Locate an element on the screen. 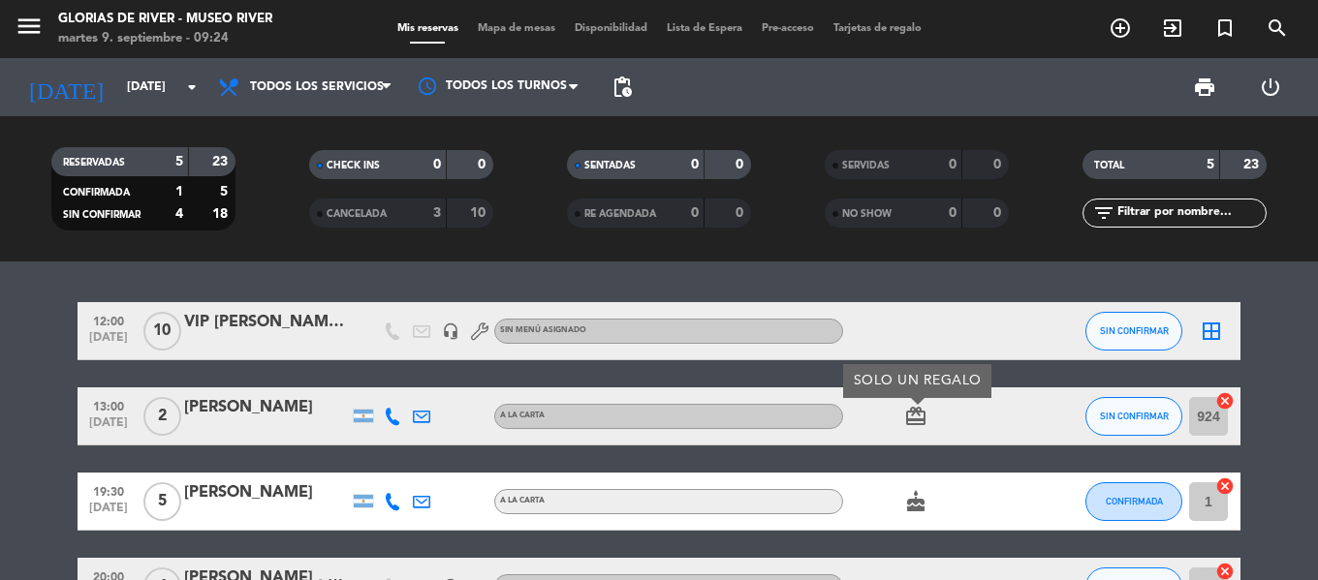  span: NO SHOW is located at coordinates (866, 214).